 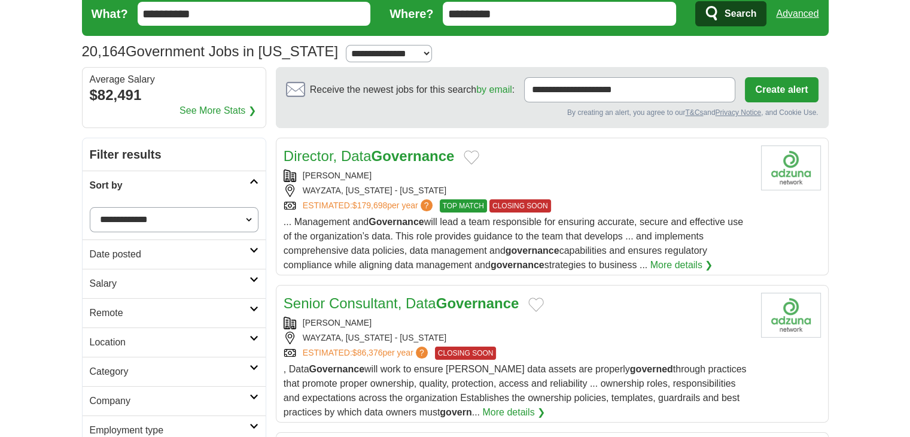 What do you see at coordinates (174, 80) in the screenshot?
I see `div: Average Salary` at bounding box center [174, 80].